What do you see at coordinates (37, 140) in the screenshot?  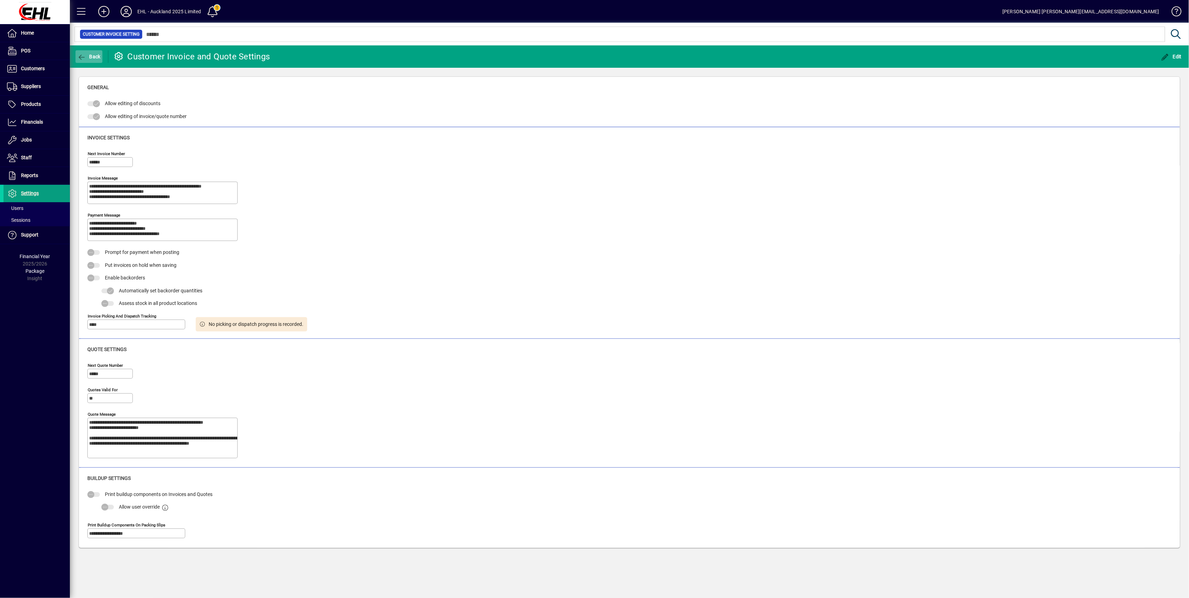 I see `a: Jobs` at bounding box center [37, 140].